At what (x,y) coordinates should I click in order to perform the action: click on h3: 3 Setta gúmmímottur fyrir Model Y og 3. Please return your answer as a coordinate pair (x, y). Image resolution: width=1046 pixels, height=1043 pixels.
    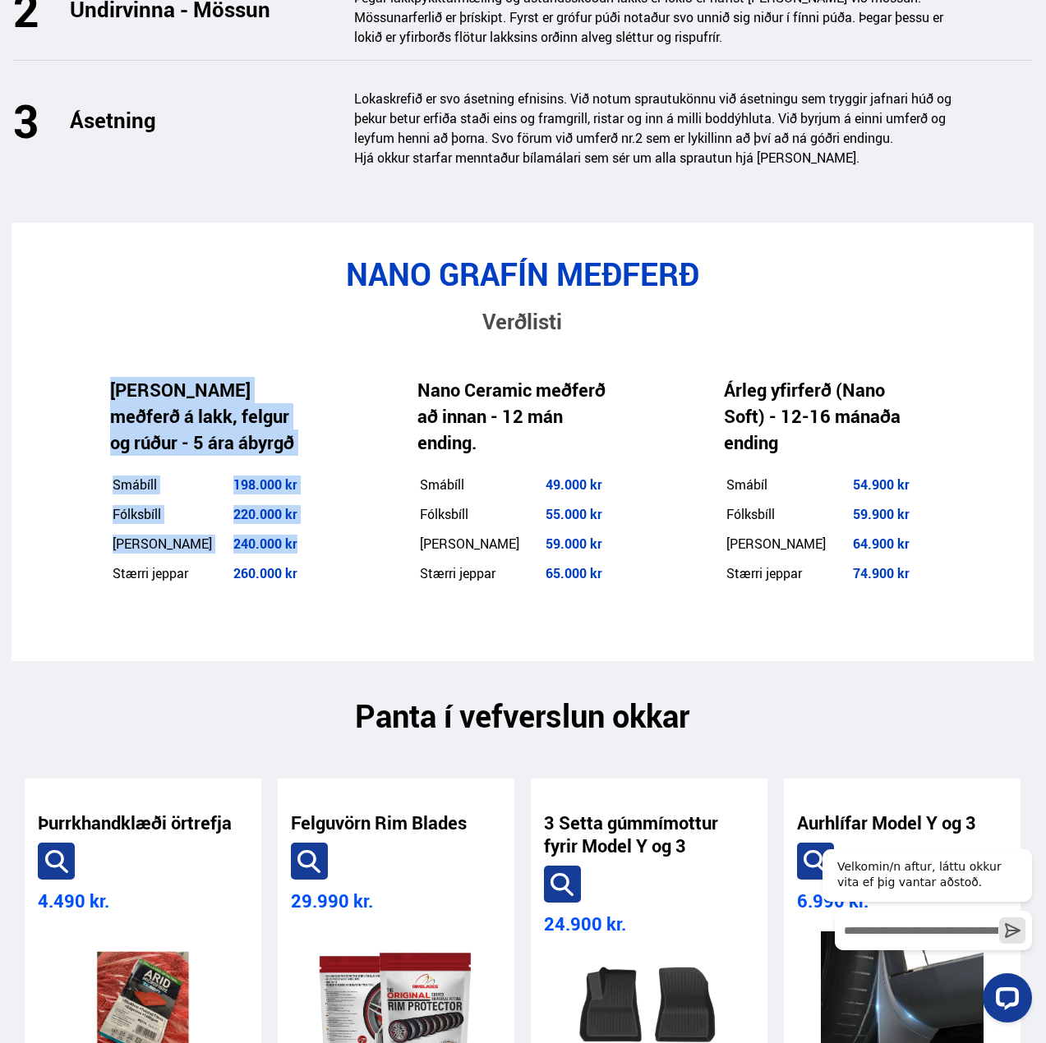
    Looking at the image, I should click on (649, 835).